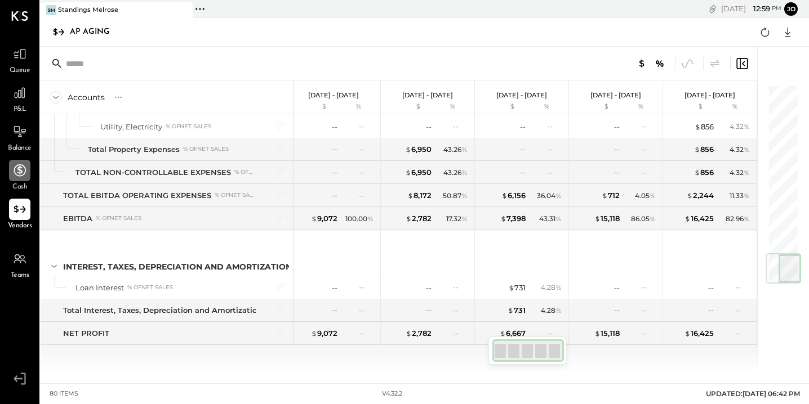 The width and height of the screenshot is (809, 404). I want to click on div: 43.31, so click(550, 219).